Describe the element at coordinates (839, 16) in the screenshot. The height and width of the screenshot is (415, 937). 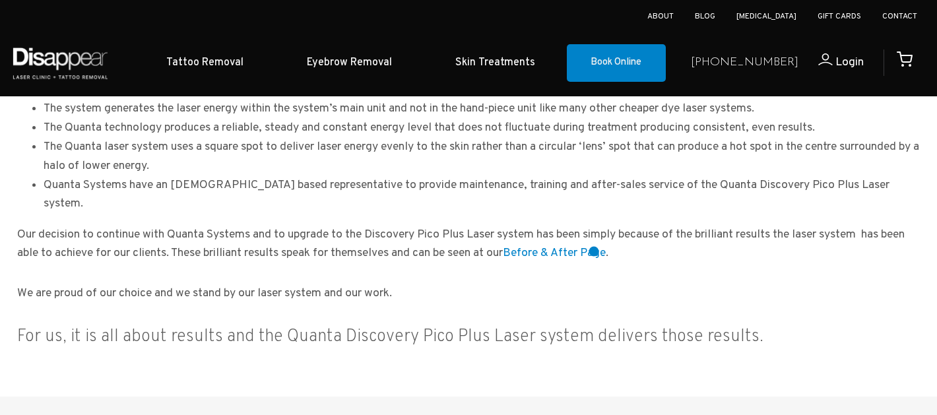
I see `a: Gift Cards` at that location.